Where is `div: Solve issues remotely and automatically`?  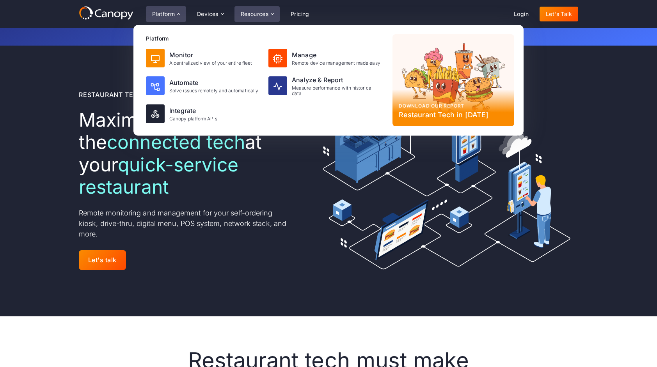
div: Solve issues remotely and automatically is located at coordinates (214, 91).